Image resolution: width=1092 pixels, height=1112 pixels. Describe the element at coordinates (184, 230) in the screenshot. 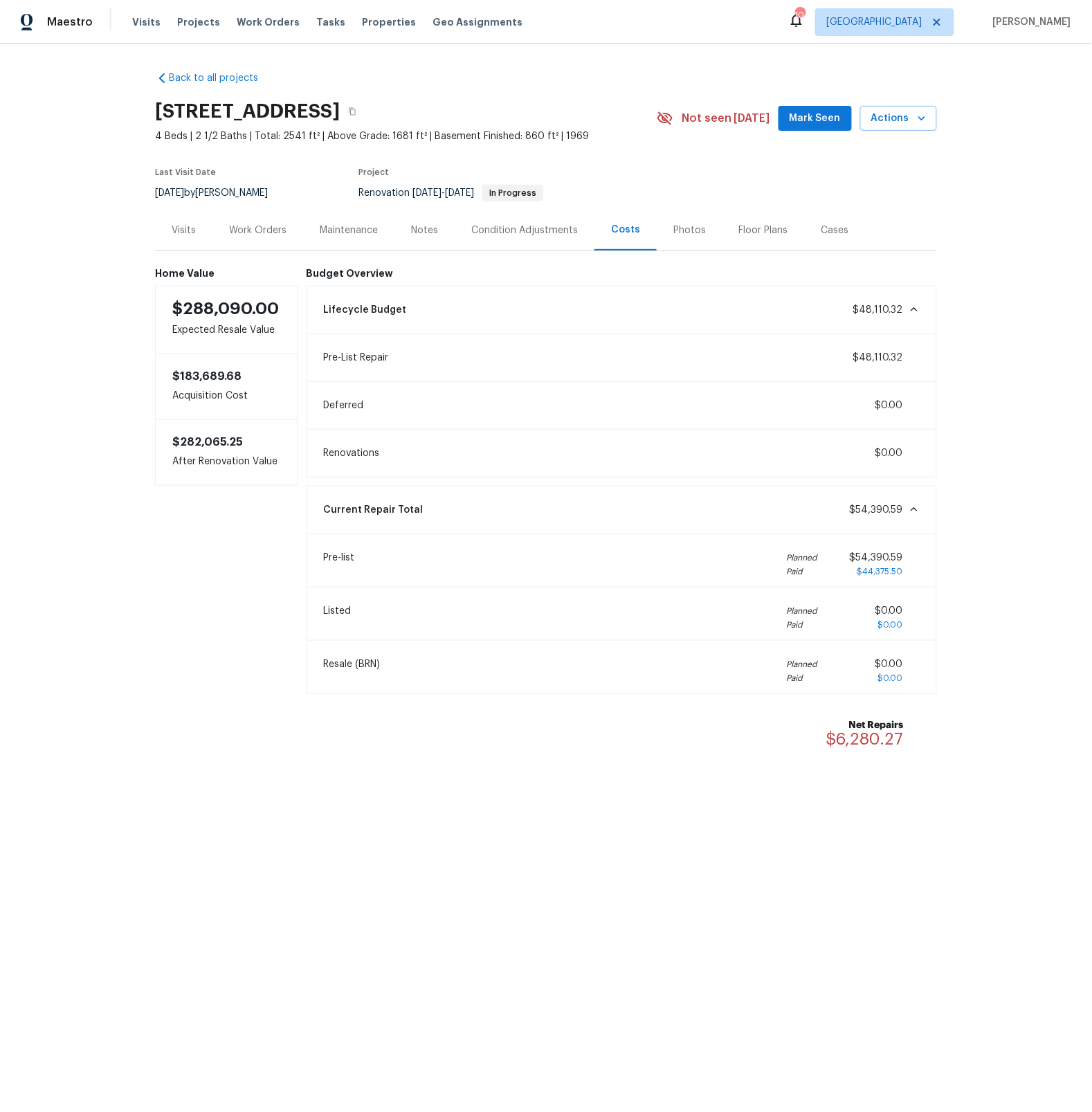

I see `div: Visits` at that location.